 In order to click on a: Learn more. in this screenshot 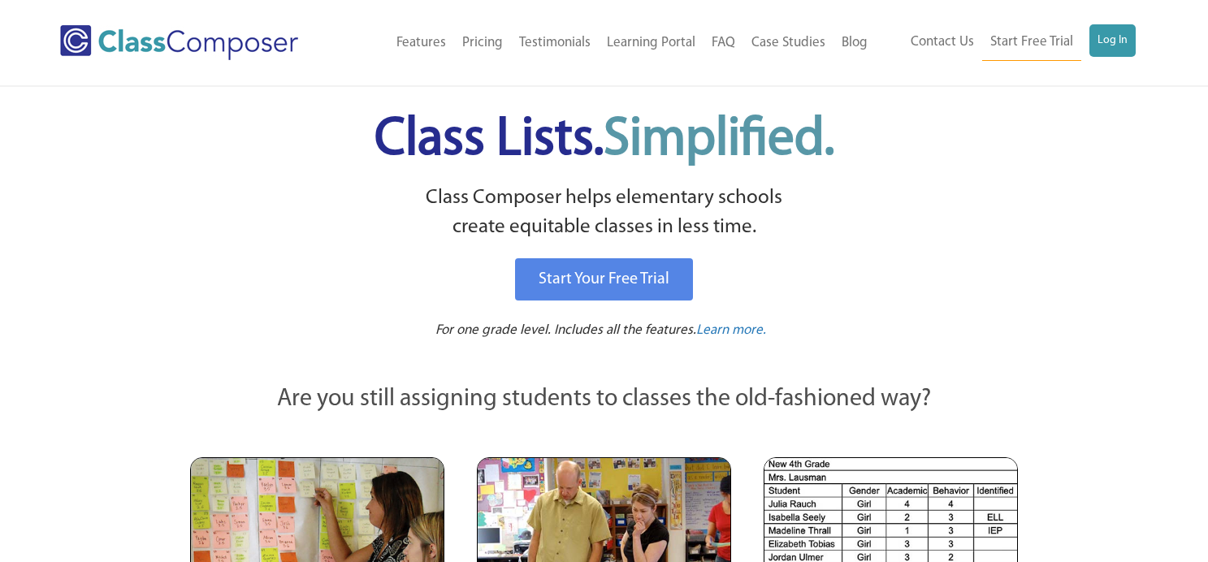, I will do `click(731, 331)`.